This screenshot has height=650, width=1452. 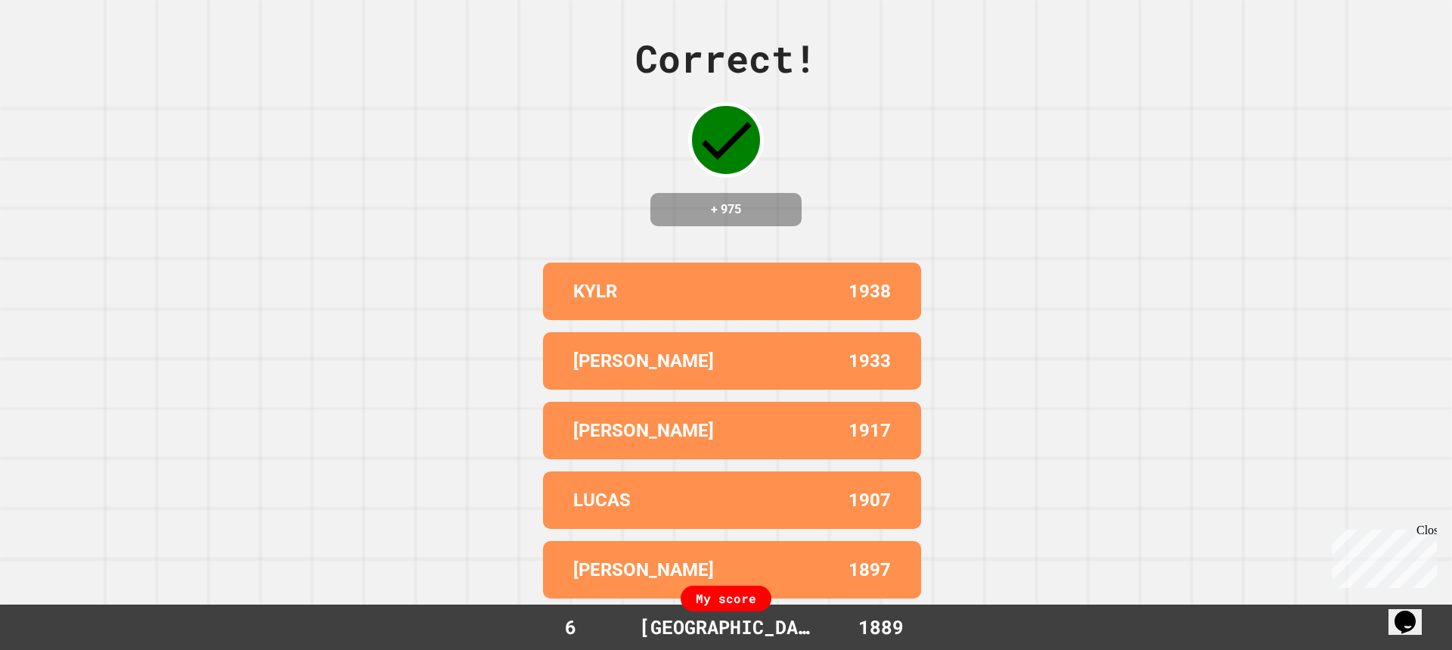 What do you see at coordinates (602, 500) in the screenshot?
I see `p: LUCAS` at bounding box center [602, 500].